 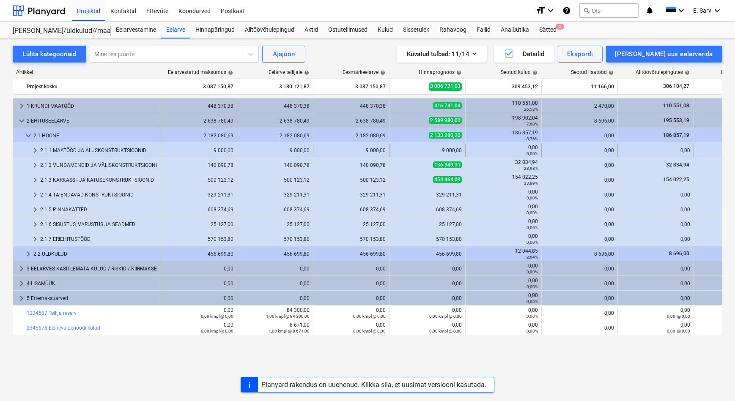 What do you see at coordinates (530, 183) in the screenshot?
I see `small: 33,89%` at bounding box center [530, 183].